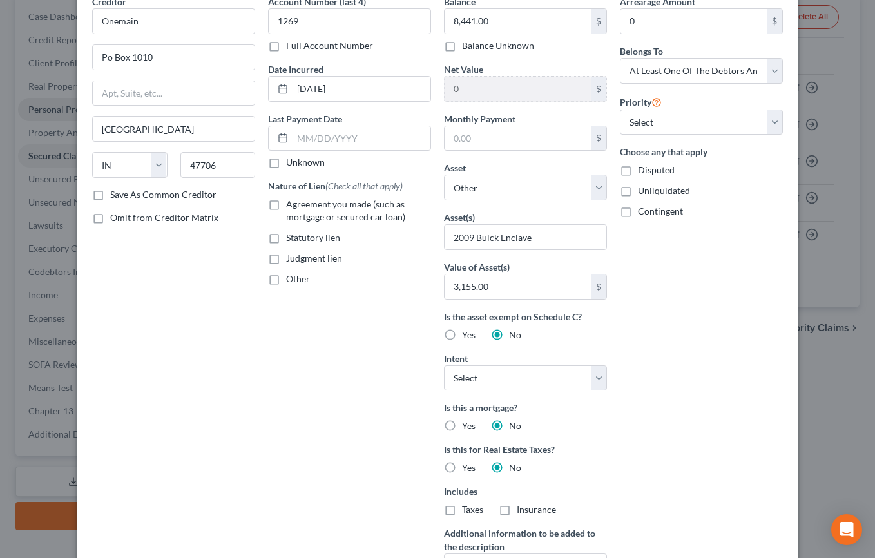 This screenshot has width=875, height=558. I want to click on input: Enter zip..., so click(218, 165).